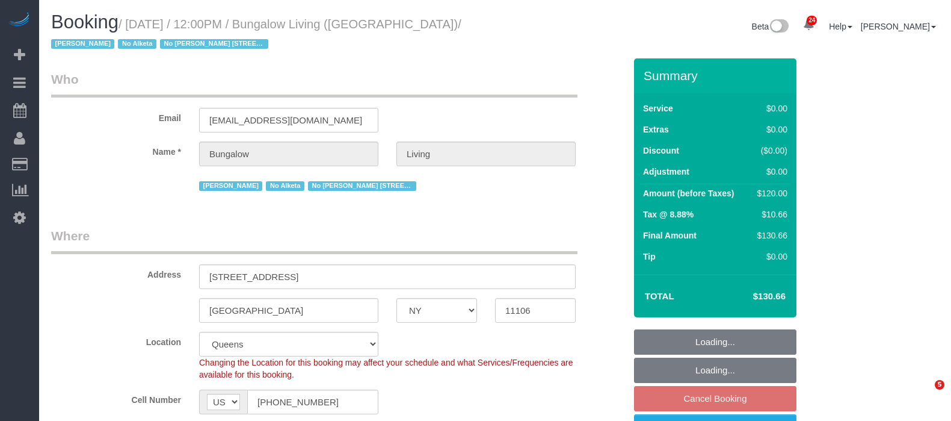  What do you see at coordinates (771, 26) in the screenshot?
I see `a: Beta` at bounding box center [771, 26].